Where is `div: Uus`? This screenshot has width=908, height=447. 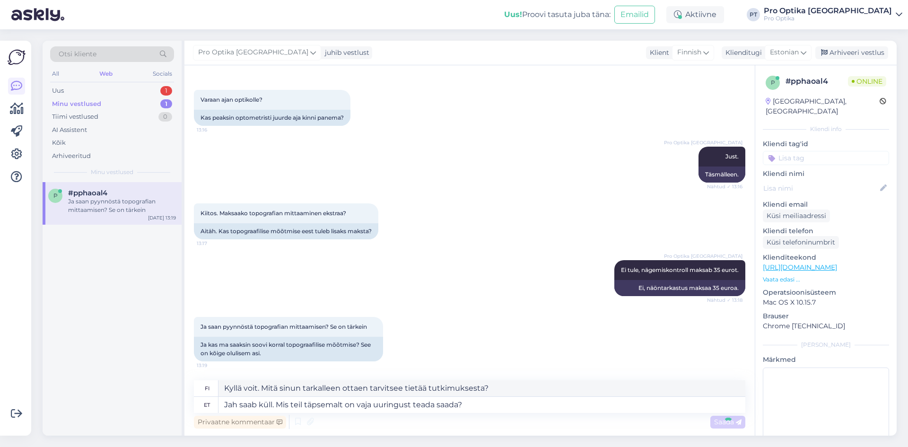
div: Uus is located at coordinates (58, 91).